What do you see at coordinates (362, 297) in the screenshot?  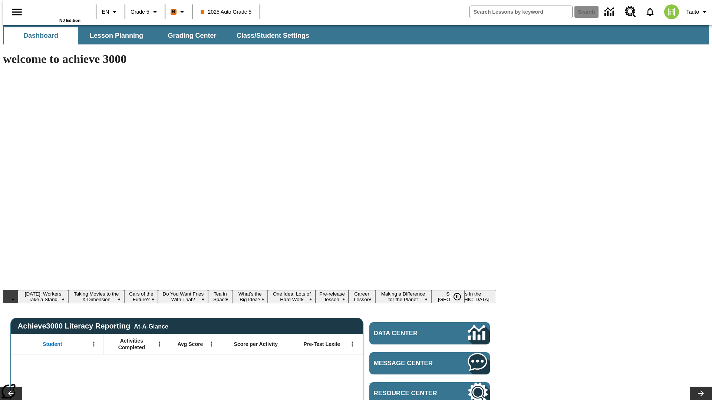 I see `button: Slide 9 Career Lesson` at bounding box center [362, 297].